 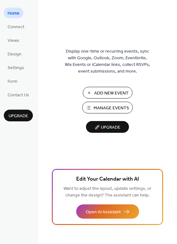 I want to click on button: Manage Events, so click(x=108, y=107).